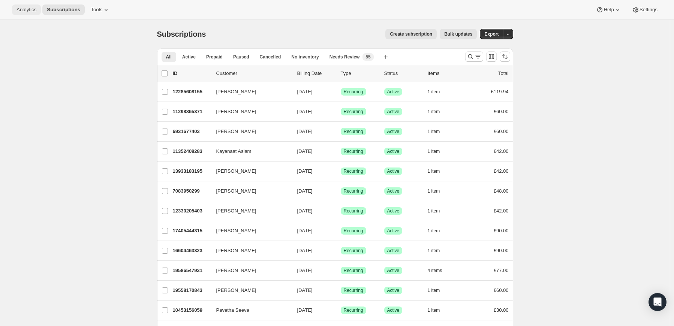 The height and width of the screenshot is (326, 674). What do you see at coordinates (270, 57) in the screenshot?
I see `span: Cancelled` at bounding box center [270, 57].